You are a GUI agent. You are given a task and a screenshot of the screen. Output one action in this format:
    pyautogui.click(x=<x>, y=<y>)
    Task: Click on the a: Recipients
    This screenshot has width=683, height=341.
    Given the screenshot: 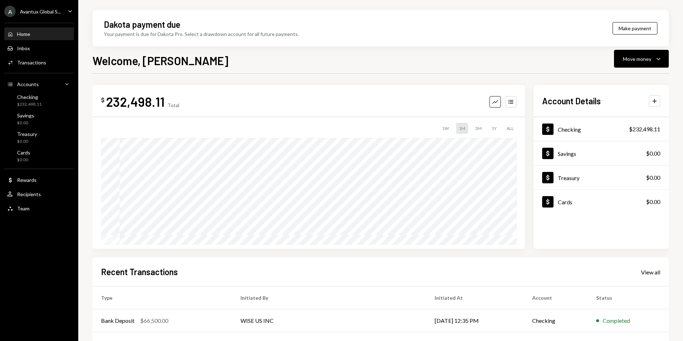 What is the action you would take?
    pyautogui.click(x=39, y=194)
    